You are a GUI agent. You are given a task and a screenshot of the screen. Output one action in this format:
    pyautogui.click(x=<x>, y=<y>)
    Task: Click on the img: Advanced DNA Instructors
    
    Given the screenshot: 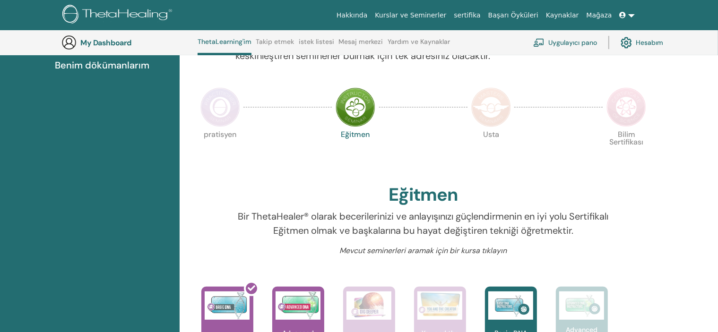 What is the action you would take?
    pyautogui.click(x=581, y=306)
    